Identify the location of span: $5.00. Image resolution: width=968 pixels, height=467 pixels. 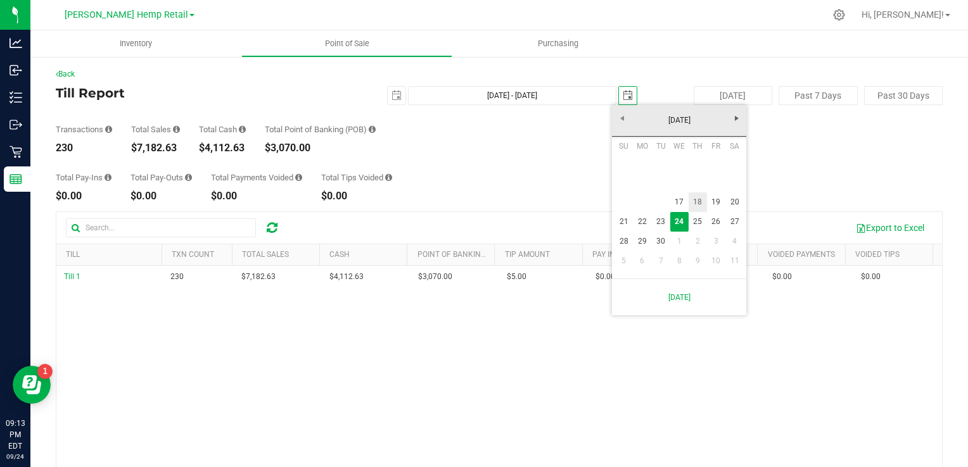
(516, 277).